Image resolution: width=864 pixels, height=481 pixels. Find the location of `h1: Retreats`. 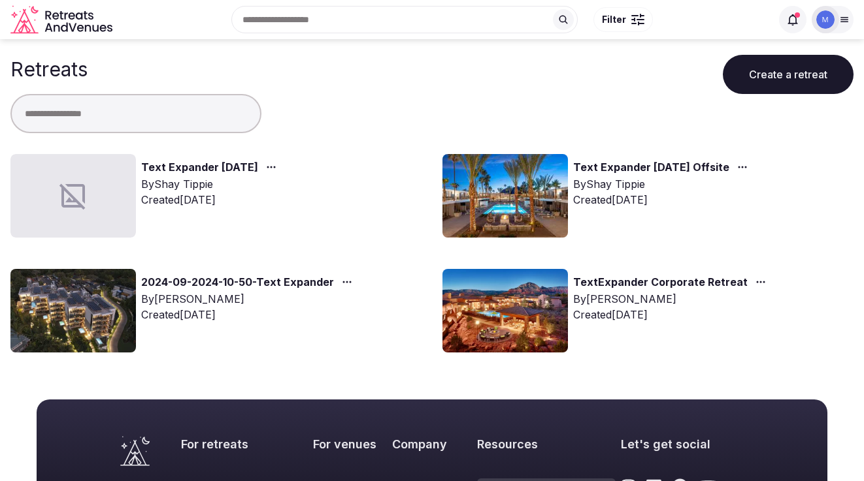

h1: Retreats is located at coordinates (49, 69).